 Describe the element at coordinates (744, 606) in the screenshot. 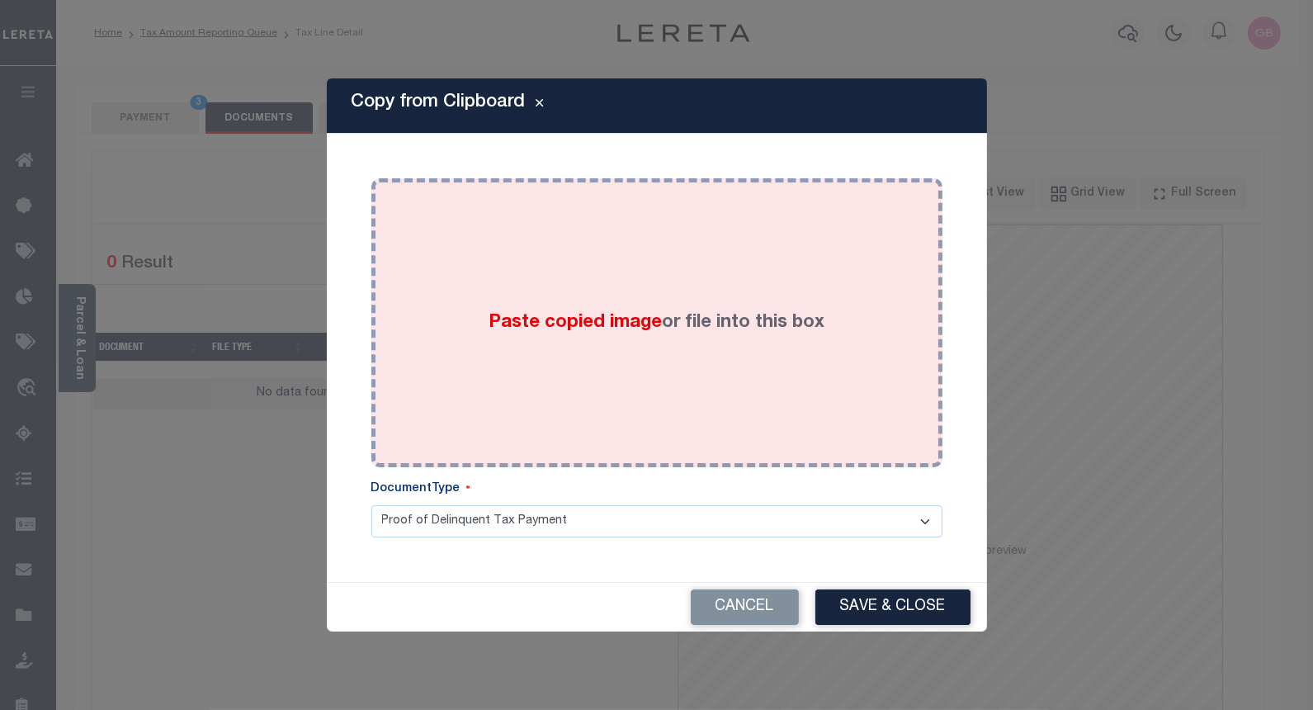

I see `button: Cancel` at that location.